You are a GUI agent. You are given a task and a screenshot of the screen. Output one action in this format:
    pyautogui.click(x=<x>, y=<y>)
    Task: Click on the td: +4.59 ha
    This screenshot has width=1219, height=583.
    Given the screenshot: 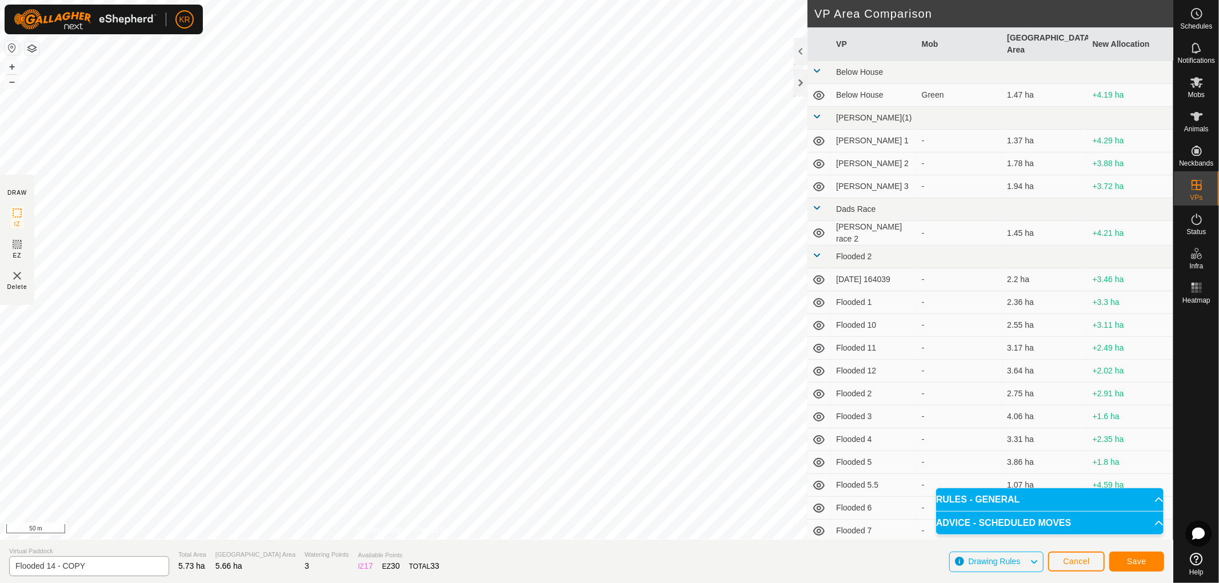 What is the action you would take?
    pyautogui.click(x=1130, y=486)
    